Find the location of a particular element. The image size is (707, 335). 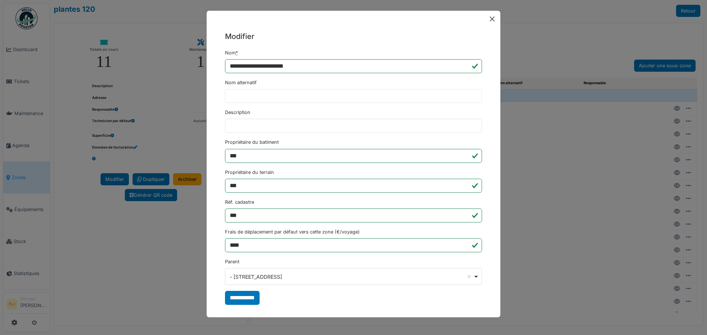

button: Remove item: '9163' is located at coordinates (469, 277).